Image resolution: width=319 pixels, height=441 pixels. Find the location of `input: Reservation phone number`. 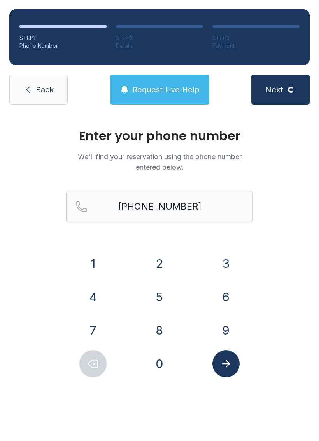

input: Reservation phone number is located at coordinates (159, 207).